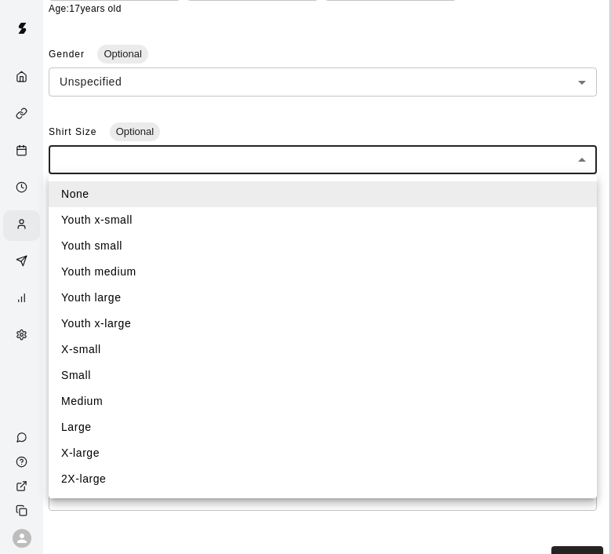  What do you see at coordinates (322, 323) in the screenshot?
I see `li: Youth x-large` at bounding box center [322, 323].